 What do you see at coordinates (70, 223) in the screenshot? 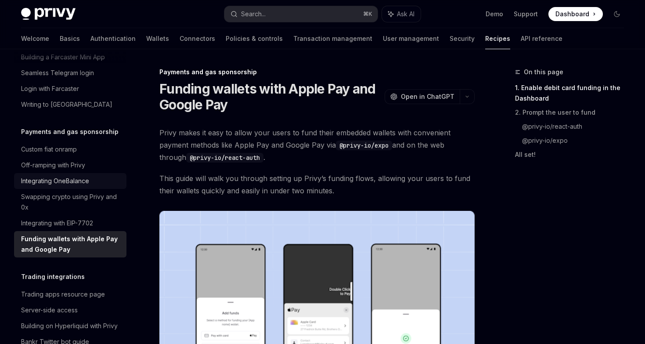
I see `a: Integrating with EIP-7702` at bounding box center [70, 223].